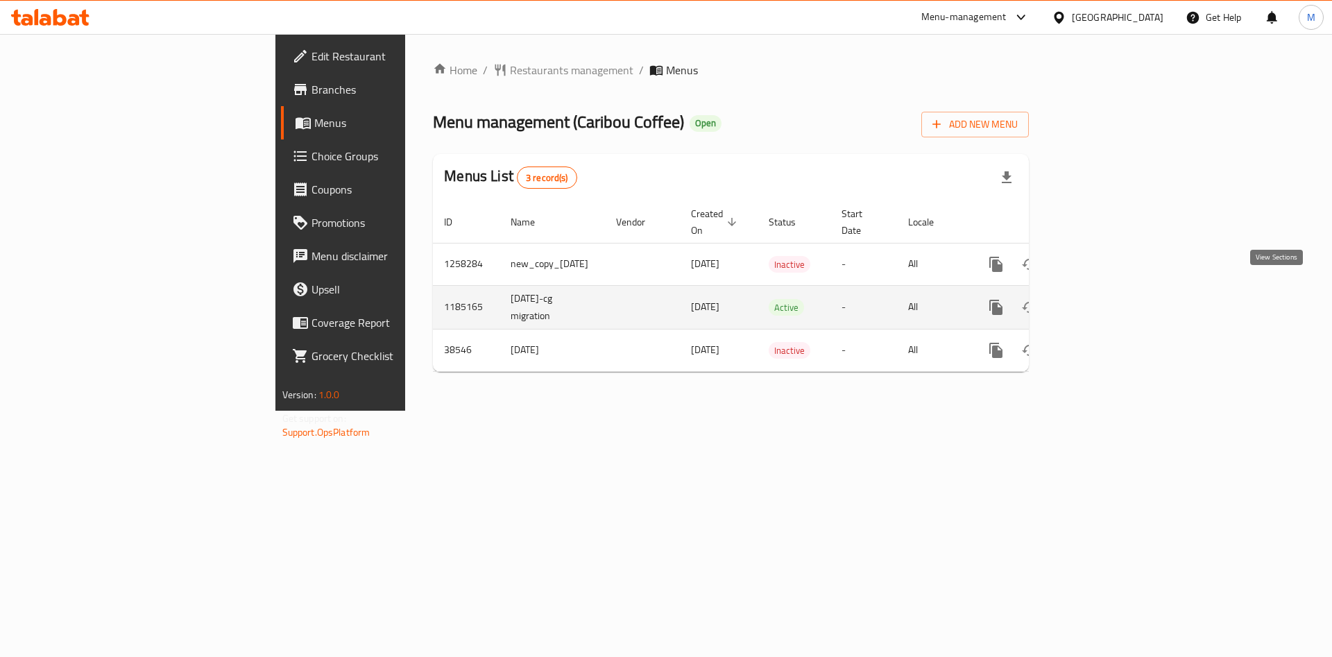 The width and height of the screenshot is (1332, 657). I want to click on span: Promotions, so click(399, 223).